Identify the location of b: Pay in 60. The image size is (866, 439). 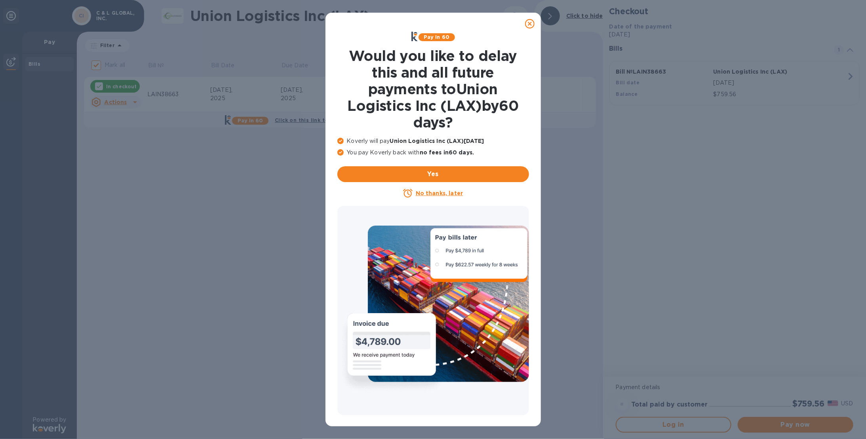
(437, 37).